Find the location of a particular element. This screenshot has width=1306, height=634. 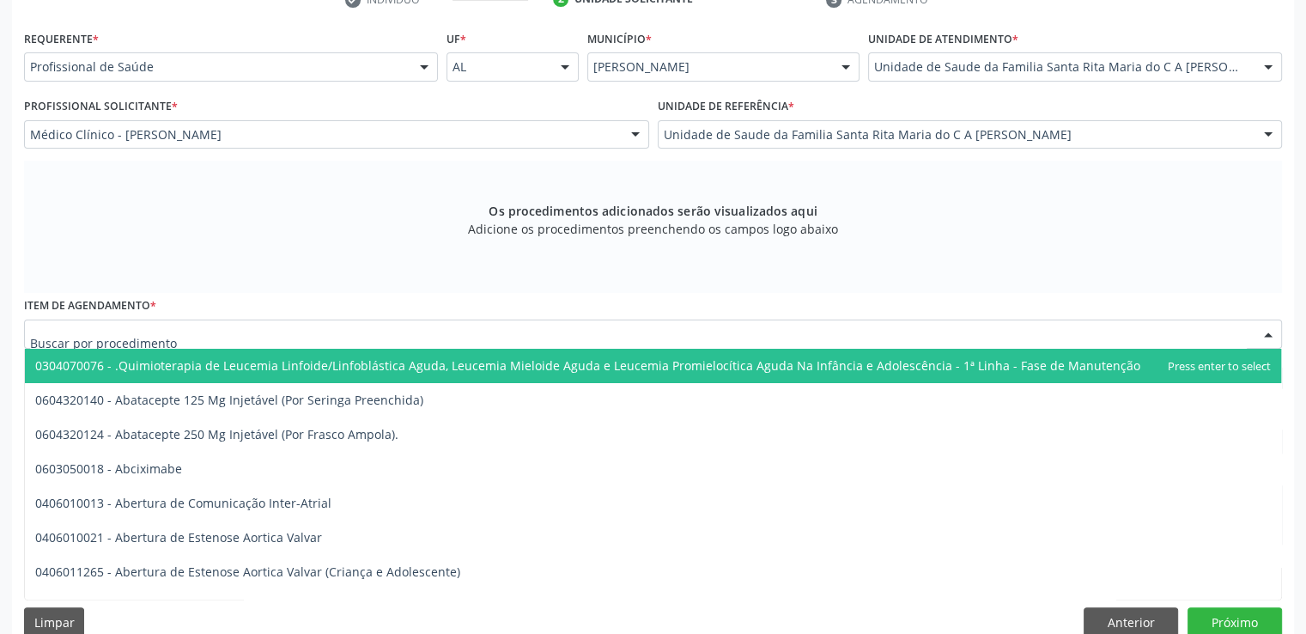

label: Item de agendamento is located at coordinates (90, 306).